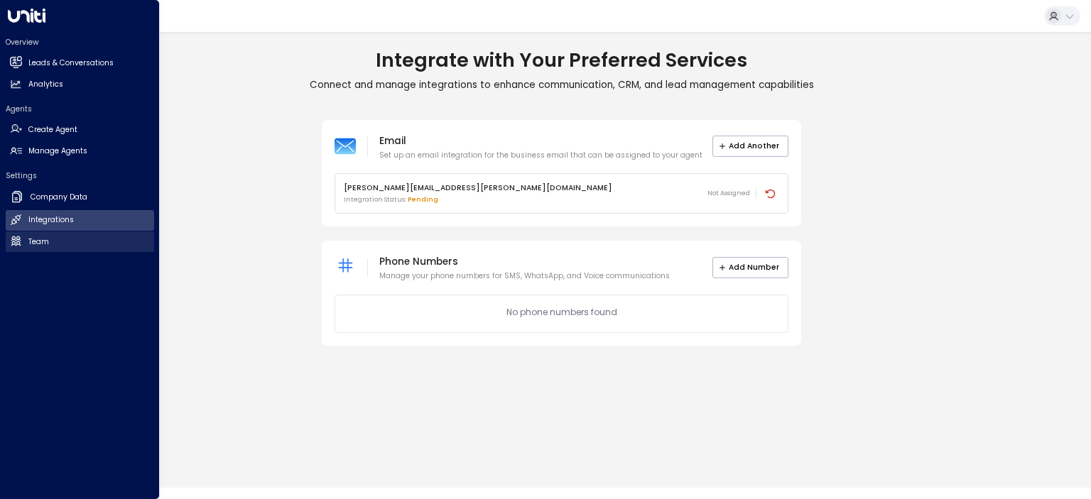 The image size is (1091, 499). I want to click on h2: Manage Agents, so click(58, 151).